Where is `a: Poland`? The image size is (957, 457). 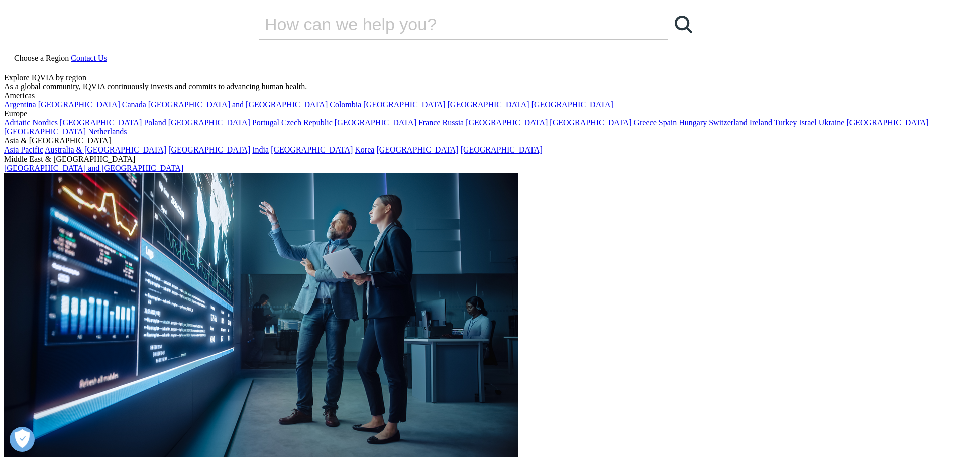 a: Poland is located at coordinates (155, 123).